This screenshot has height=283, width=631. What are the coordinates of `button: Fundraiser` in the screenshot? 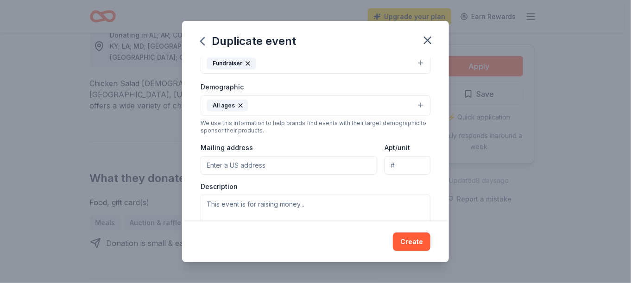 It's located at (315, 63).